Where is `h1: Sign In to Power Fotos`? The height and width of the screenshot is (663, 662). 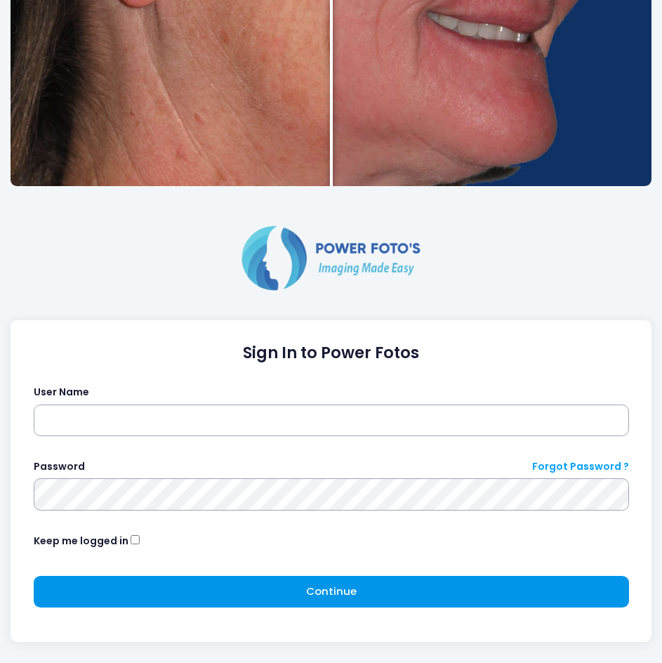
h1: Sign In to Power Fotos is located at coordinates (331, 352).